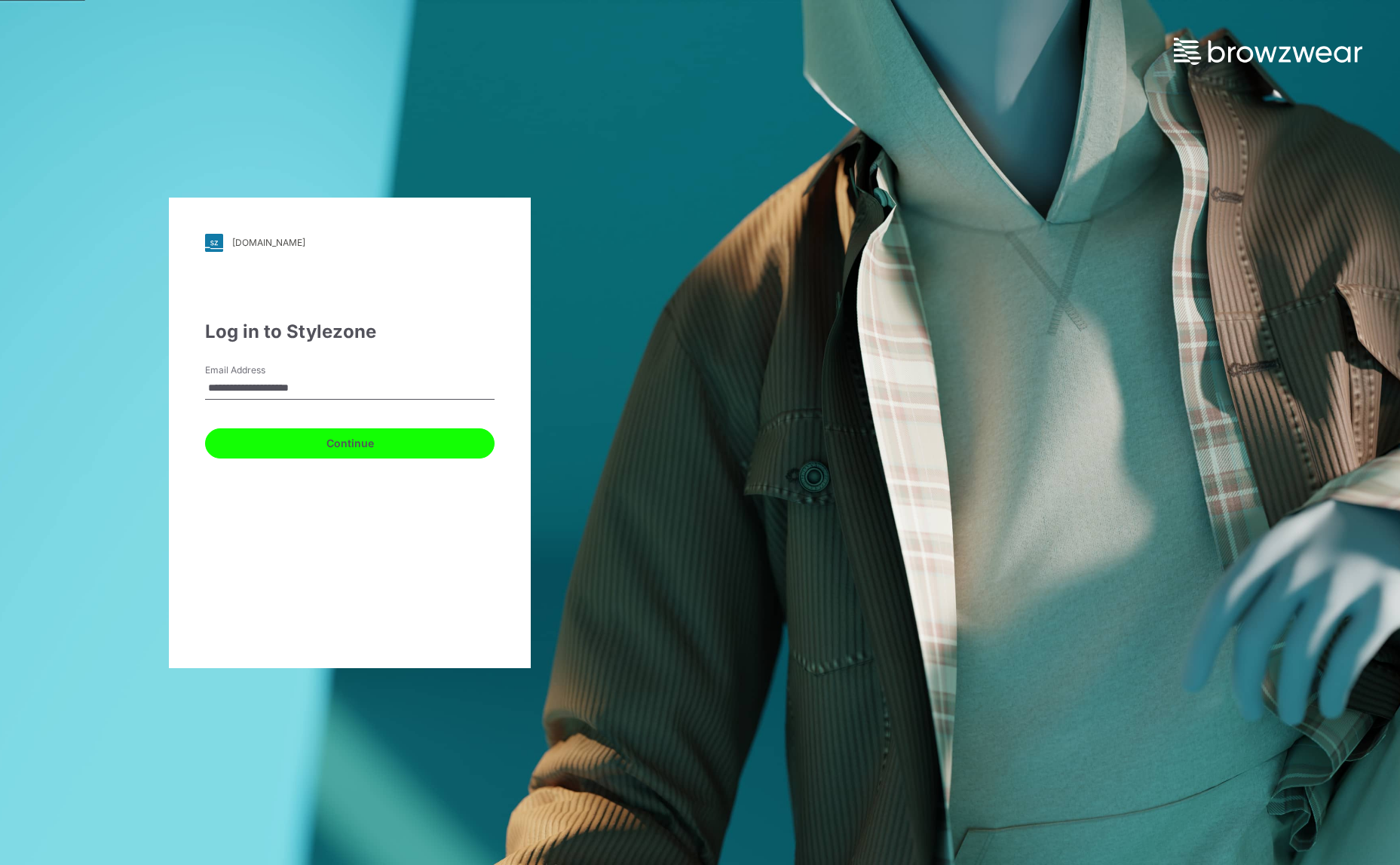 The image size is (1400, 865). I want to click on img: browzwear-logo.73288ffb.svg, so click(1268, 51).